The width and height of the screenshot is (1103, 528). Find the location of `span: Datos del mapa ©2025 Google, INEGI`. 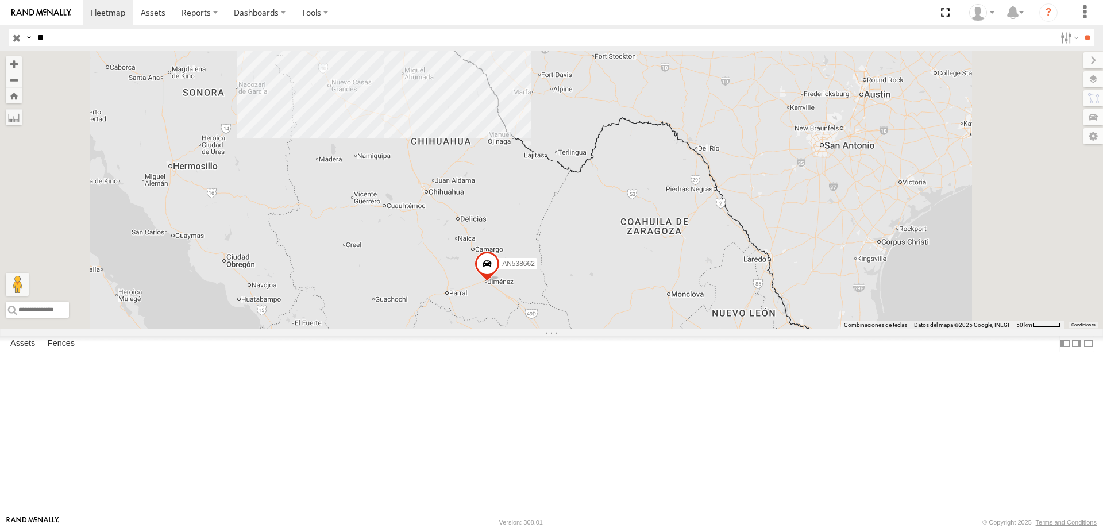

span: Datos del mapa ©2025 Google, INEGI is located at coordinates (962, 325).